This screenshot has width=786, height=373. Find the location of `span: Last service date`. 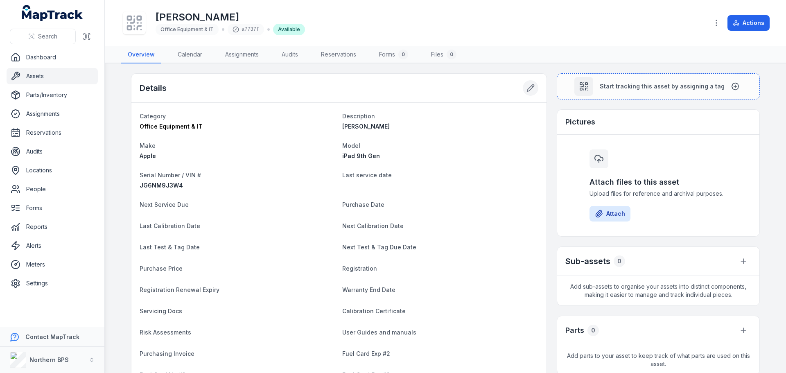

span: Last service date is located at coordinates (367, 175).